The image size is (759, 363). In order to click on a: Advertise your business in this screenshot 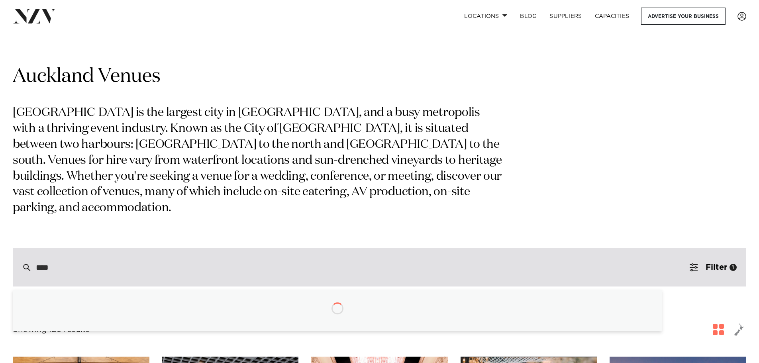, I will do `click(684, 16)`.